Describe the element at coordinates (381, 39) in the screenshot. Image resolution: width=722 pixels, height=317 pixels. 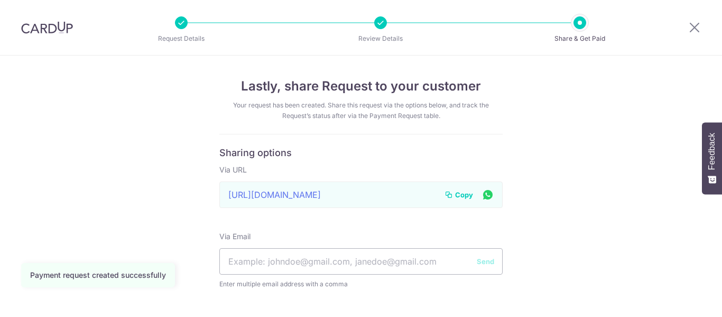
I see `p: Review Details` at that location.